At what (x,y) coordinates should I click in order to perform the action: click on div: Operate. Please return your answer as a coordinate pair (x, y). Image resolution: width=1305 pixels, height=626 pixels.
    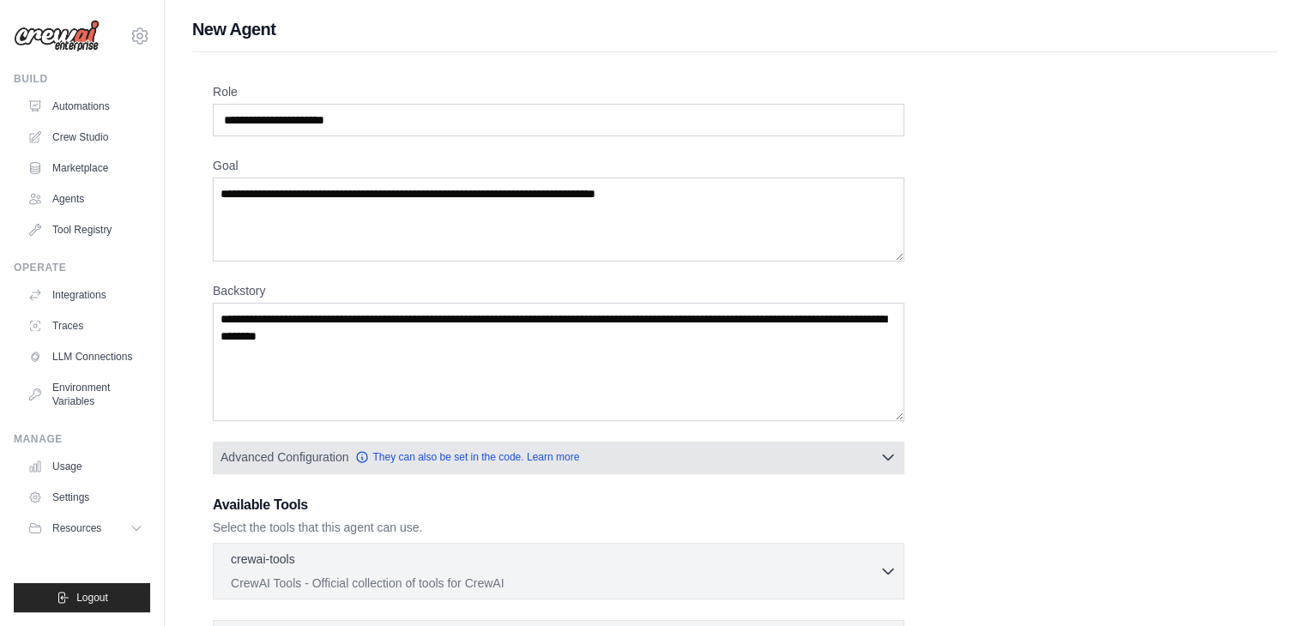
    Looking at the image, I should click on (81, 268).